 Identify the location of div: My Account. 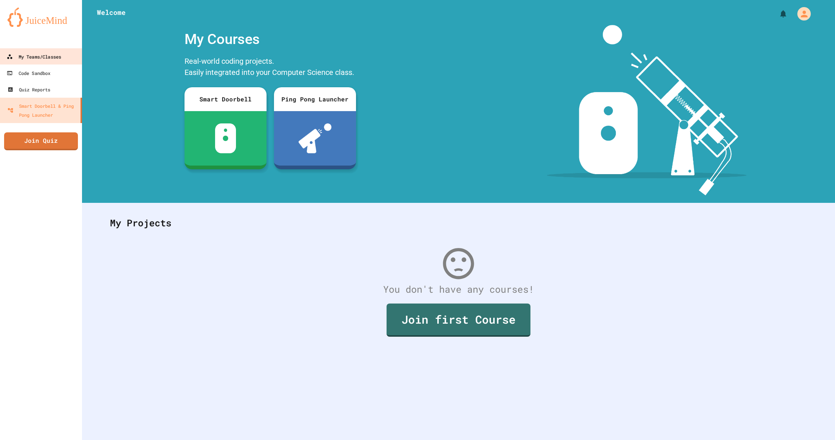
(801, 14).